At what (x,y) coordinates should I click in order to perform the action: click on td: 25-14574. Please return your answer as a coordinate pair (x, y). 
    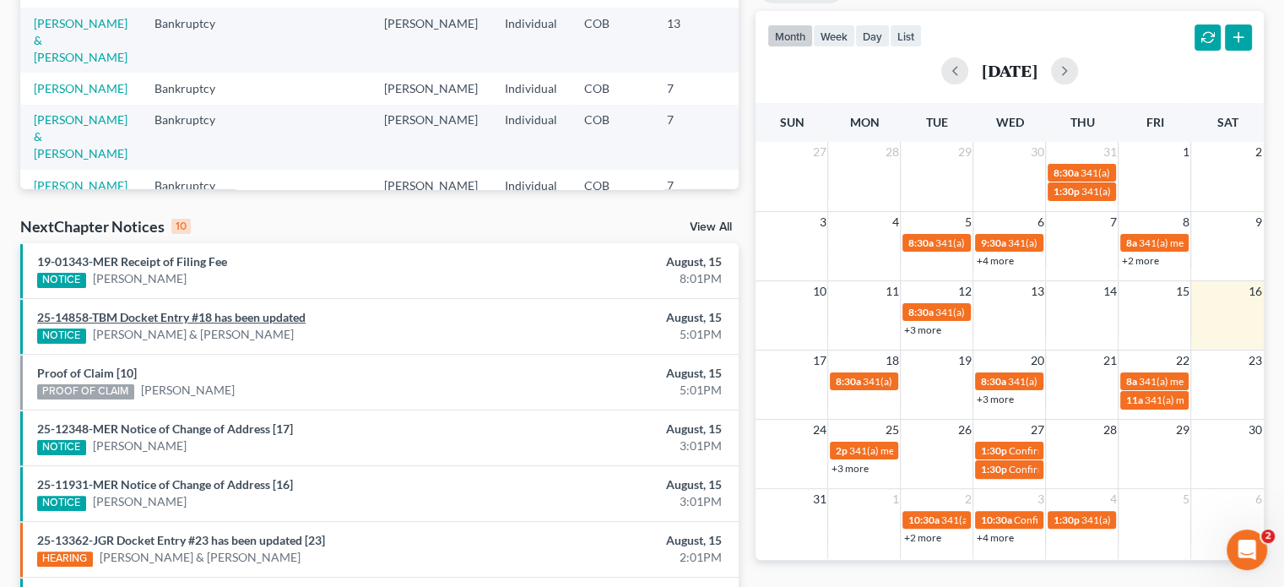
    Looking at the image, I should click on (778, 137).